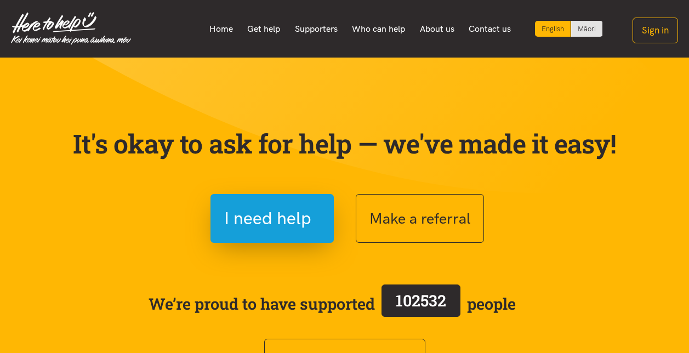 The height and width of the screenshot is (353, 689). Describe the element at coordinates (71, 28) in the screenshot. I see `img: Home` at that location.